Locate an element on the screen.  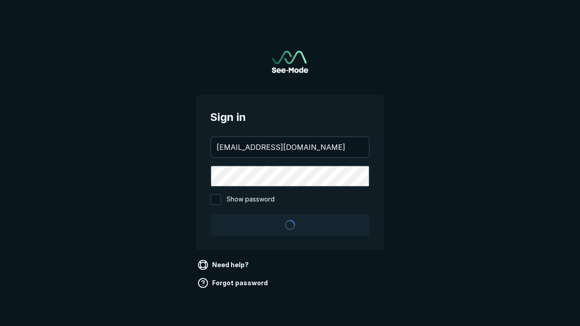
a: Need help? is located at coordinates (224, 265).